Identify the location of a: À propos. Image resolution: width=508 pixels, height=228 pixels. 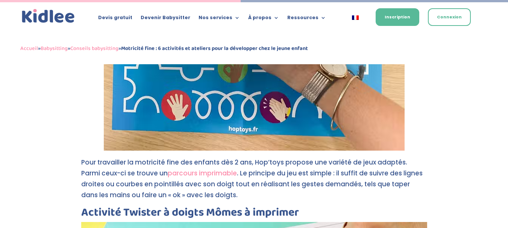
(263, 19).